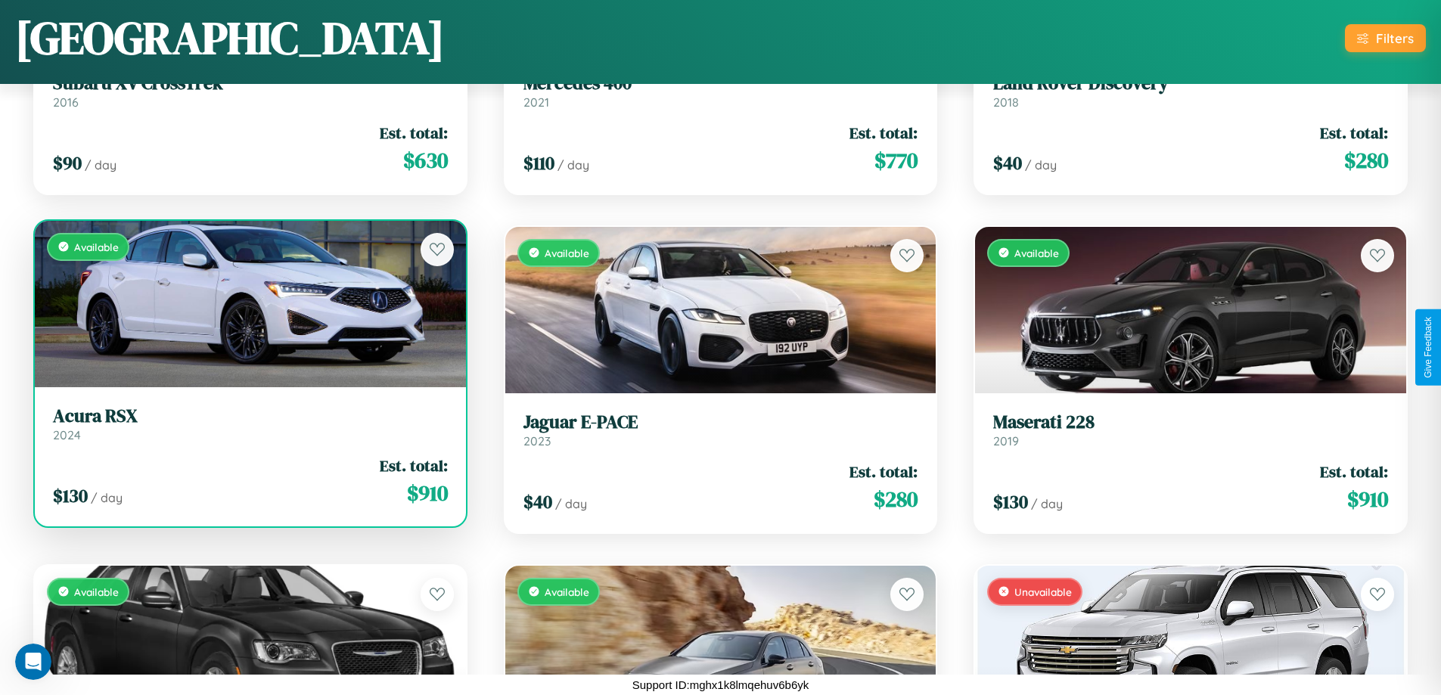 The image size is (1441, 695). Describe the element at coordinates (539, 163) in the screenshot. I see `span: $ 110` at that location.